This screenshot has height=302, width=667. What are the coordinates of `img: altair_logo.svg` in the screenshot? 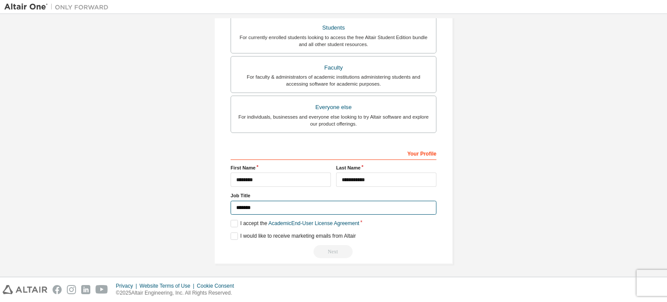 It's located at (25, 289).